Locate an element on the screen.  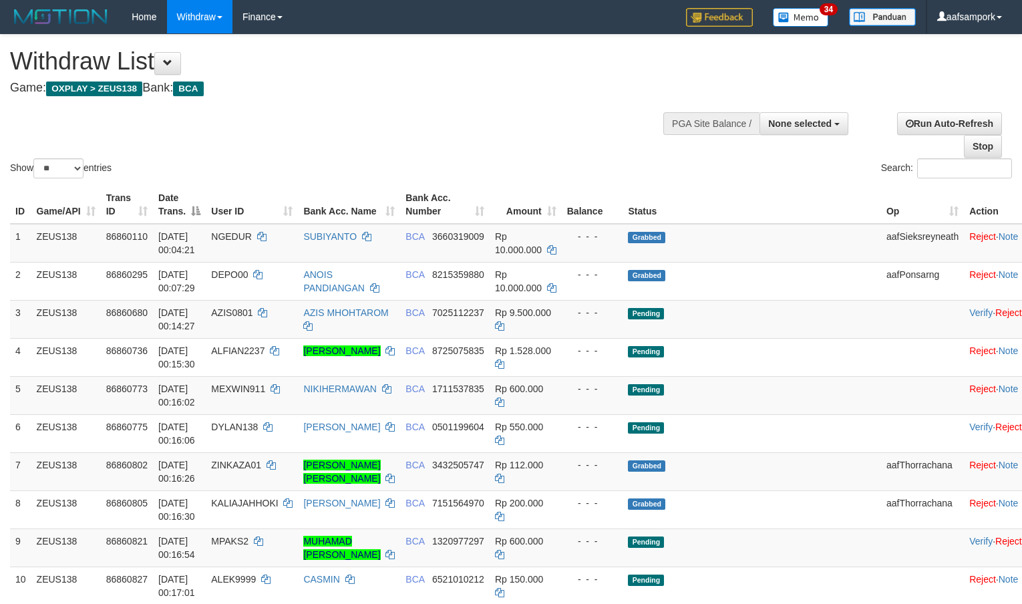
span: Copy 1711537835 to clipboard is located at coordinates (458, 389).